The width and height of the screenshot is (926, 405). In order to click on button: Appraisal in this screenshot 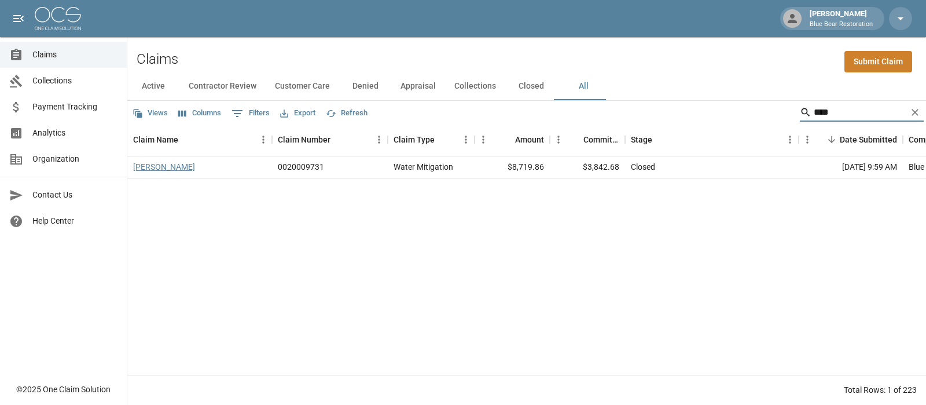, I will do `click(418, 86)`.